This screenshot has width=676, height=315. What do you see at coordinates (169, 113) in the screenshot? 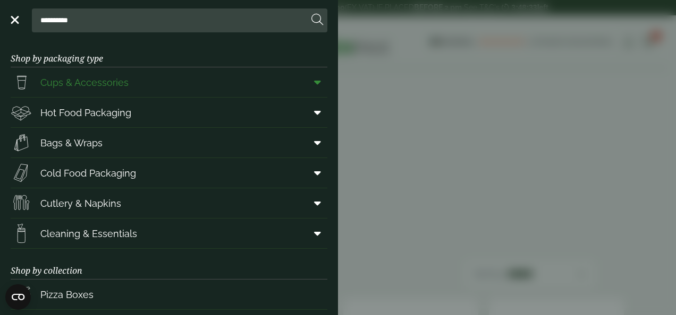
I see `a: Hot Food Packaging` at bounding box center [169, 113].